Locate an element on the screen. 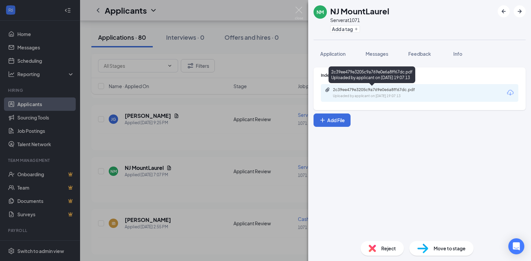 This screenshot has width=531, height=261. svg: Download is located at coordinates (511, 93).